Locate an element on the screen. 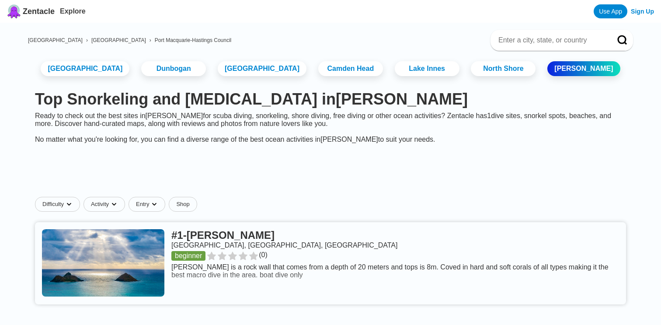 The height and width of the screenshot is (325, 661). span: Entry is located at coordinates (142, 204).